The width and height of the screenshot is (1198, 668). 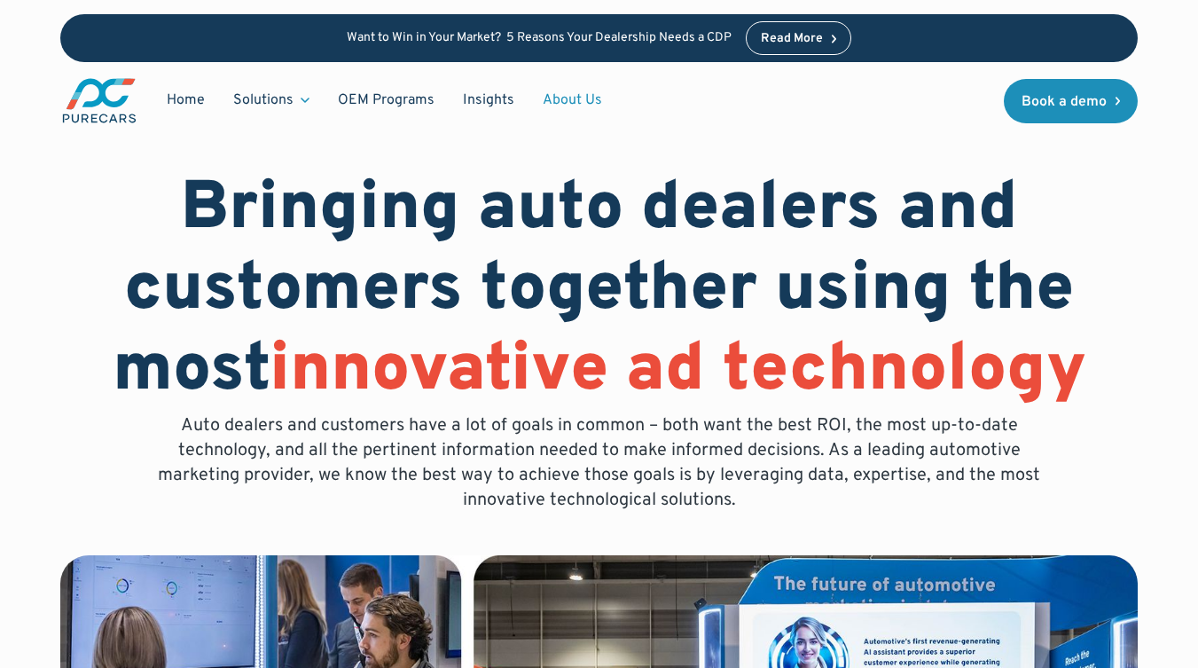 What do you see at coordinates (489, 100) in the screenshot?
I see `a: Insights` at bounding box center [489, 100].